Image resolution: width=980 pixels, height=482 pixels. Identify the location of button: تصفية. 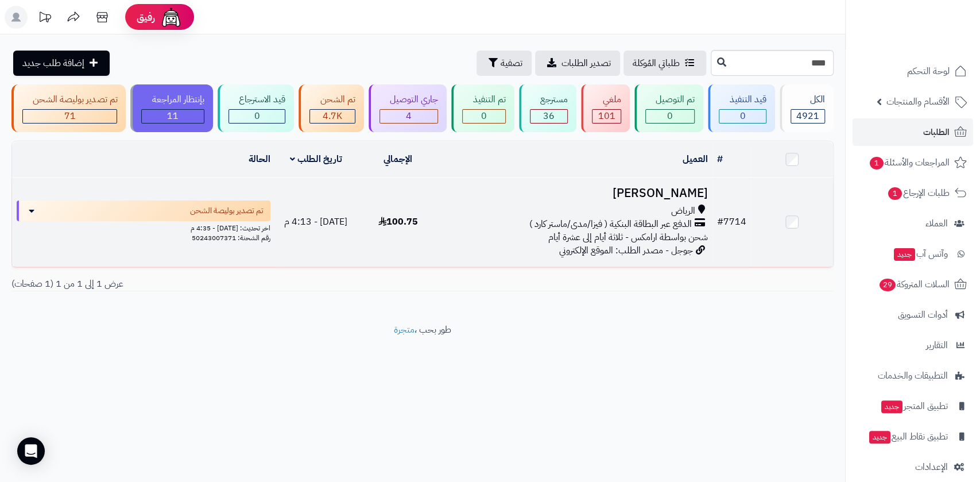
(504, 63).